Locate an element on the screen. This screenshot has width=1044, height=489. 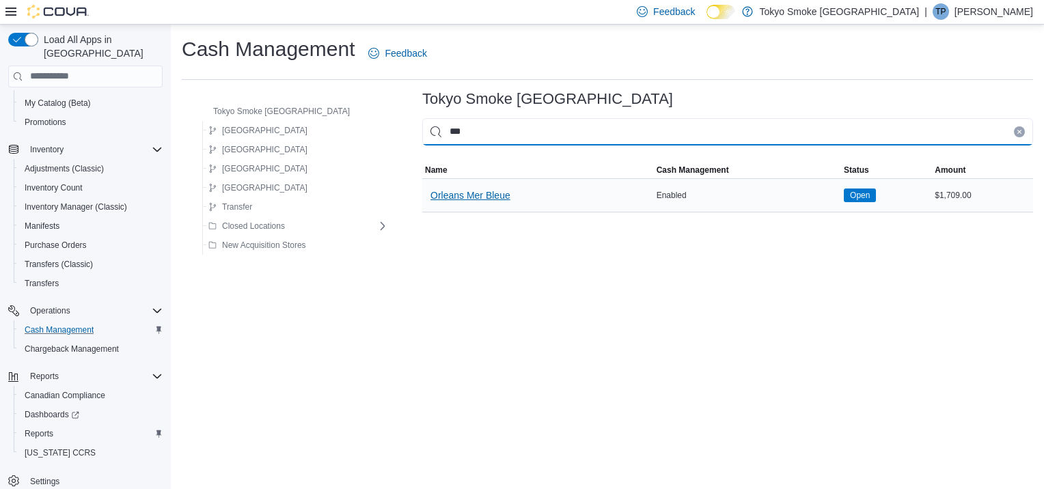
input: Dark Mode is located at coordinates (721, 12).